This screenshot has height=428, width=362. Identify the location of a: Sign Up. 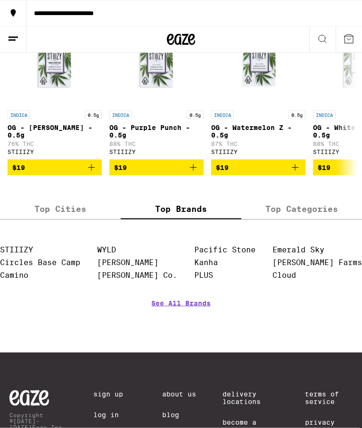
(115, 394).